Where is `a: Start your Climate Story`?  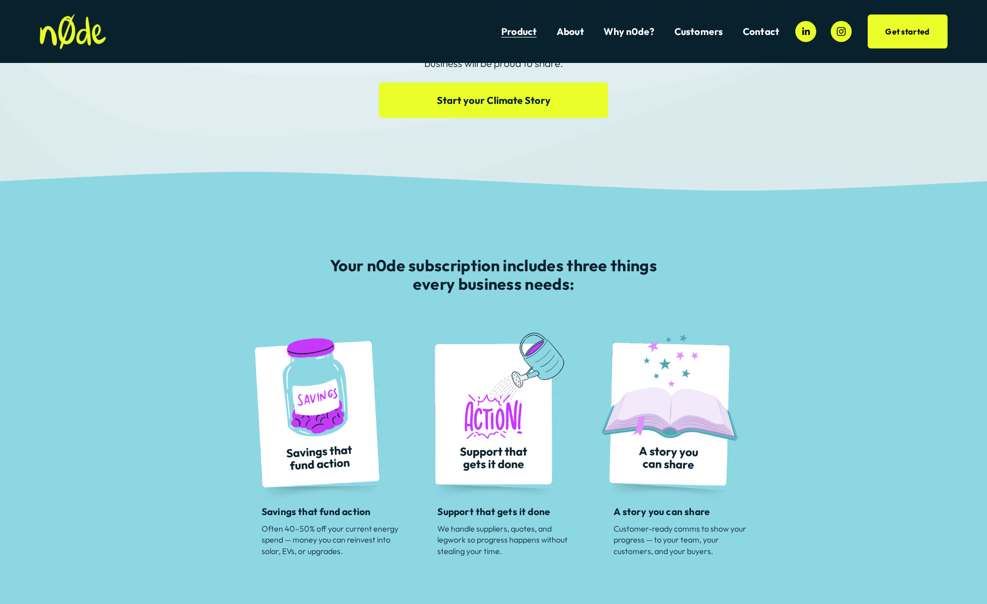
a: Start your Climate Story is located at coordinates (493, 100).